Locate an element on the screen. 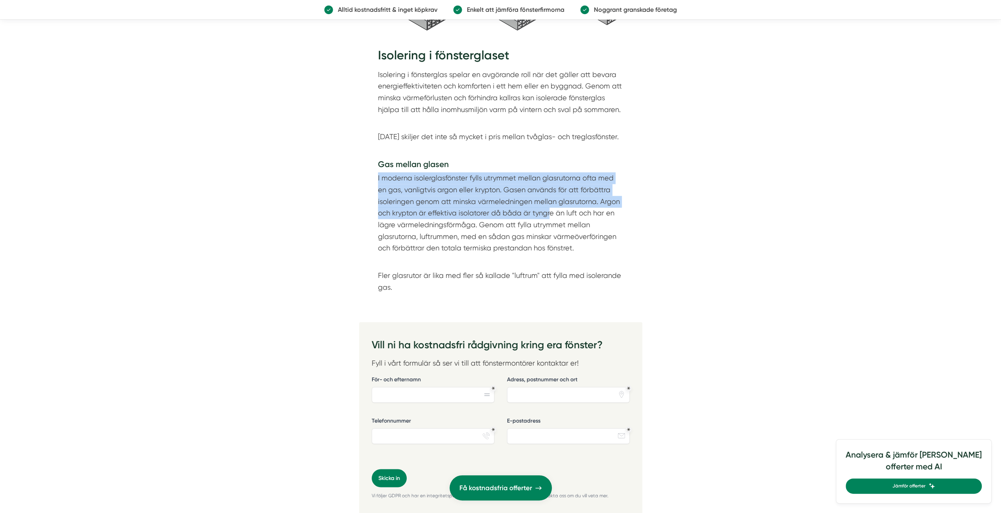 Image resolution: width=1001 pixels, height=513 pixels. p: Fler glasrutor är lika med fler så kallade "luftrum" att fylla med isolerande gas. is located at coordinates (501, 275).